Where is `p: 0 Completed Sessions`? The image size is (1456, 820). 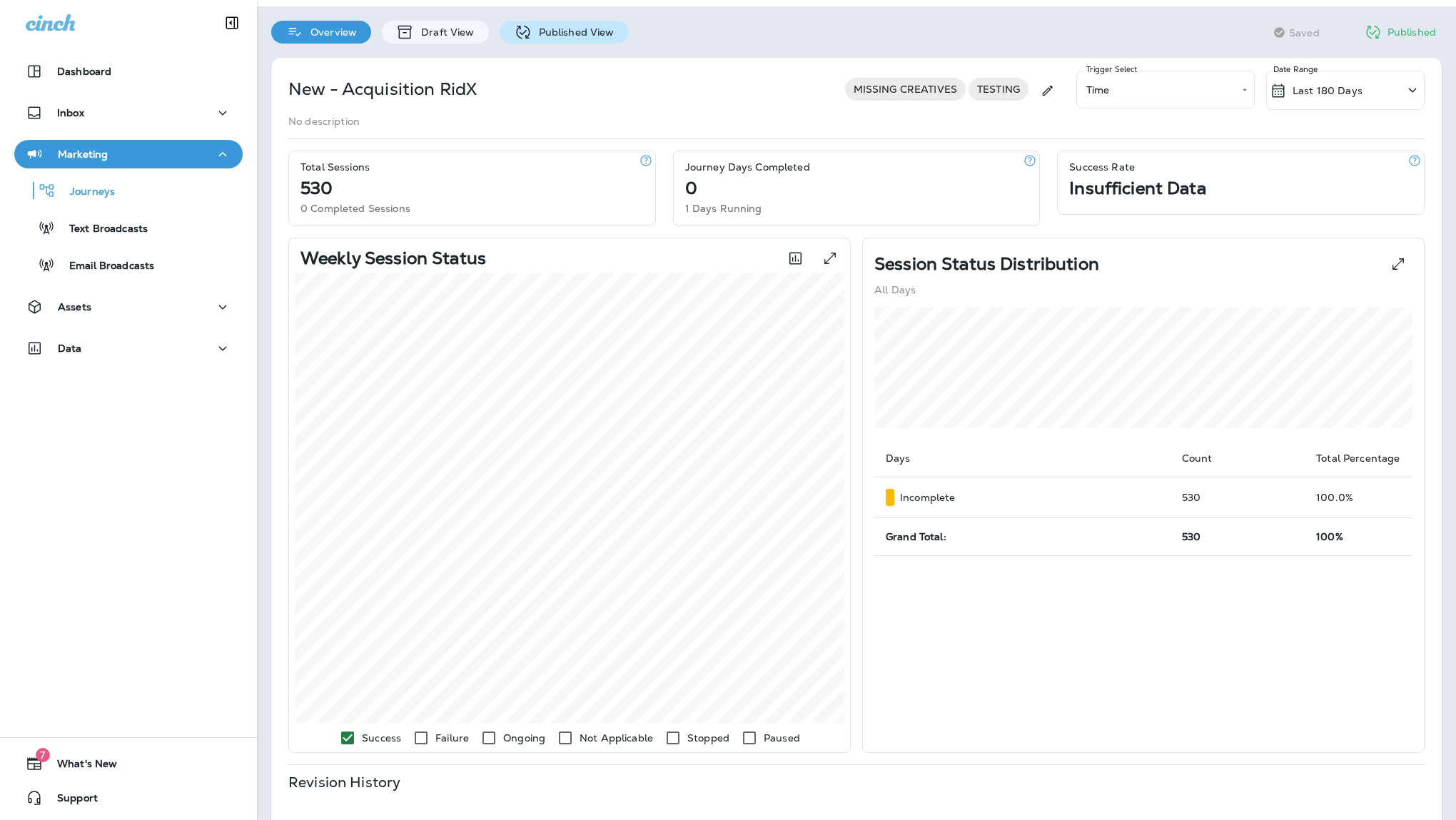
p: 0 Completed Sessions is located at coordinates (356, 209).